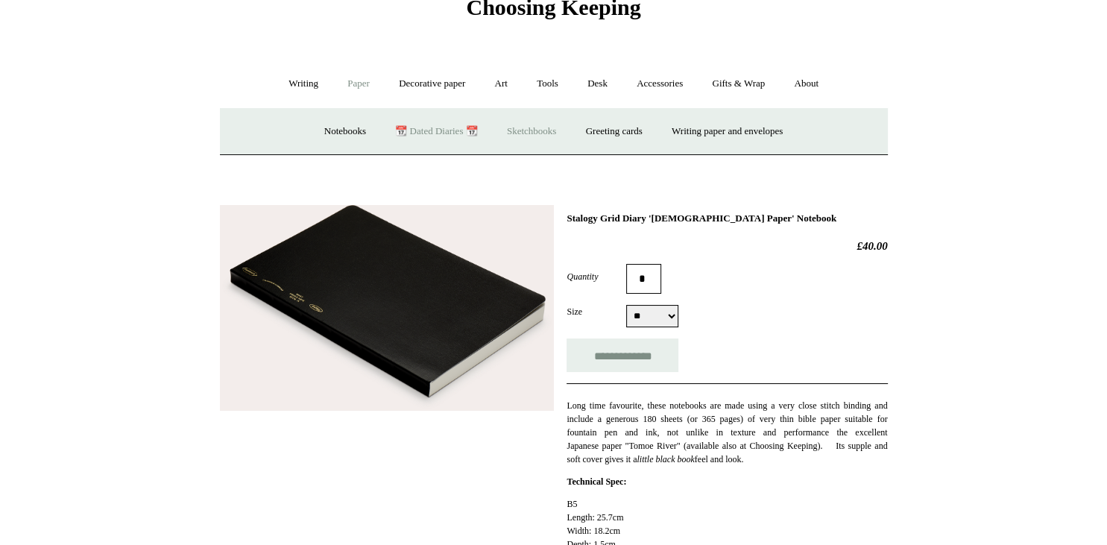 The height and width of the screenshot is (545, 1107). What do you see at coordinates (665, 459) in the screenshot?
I see `em: little black book` at bounding box center [665, 459].